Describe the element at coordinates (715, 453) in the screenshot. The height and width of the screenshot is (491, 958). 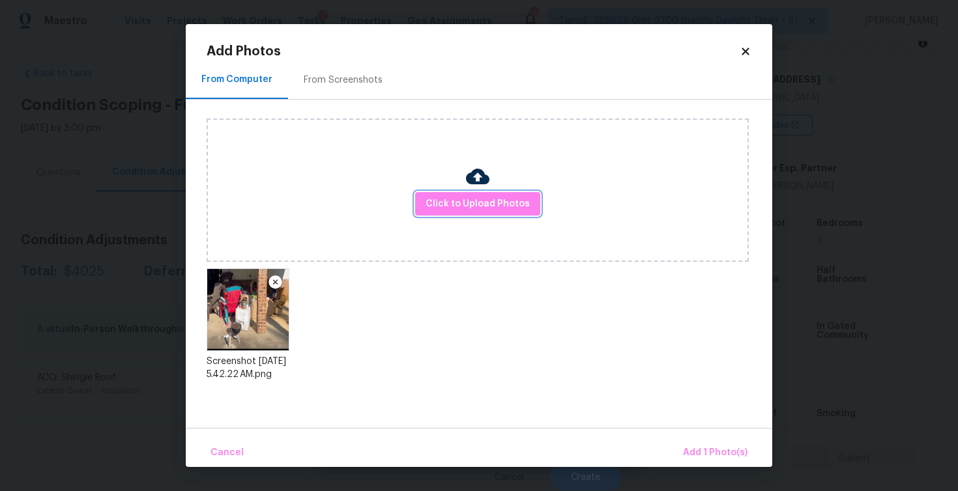
I see `span: Add 1 Photo(s)` at that location.